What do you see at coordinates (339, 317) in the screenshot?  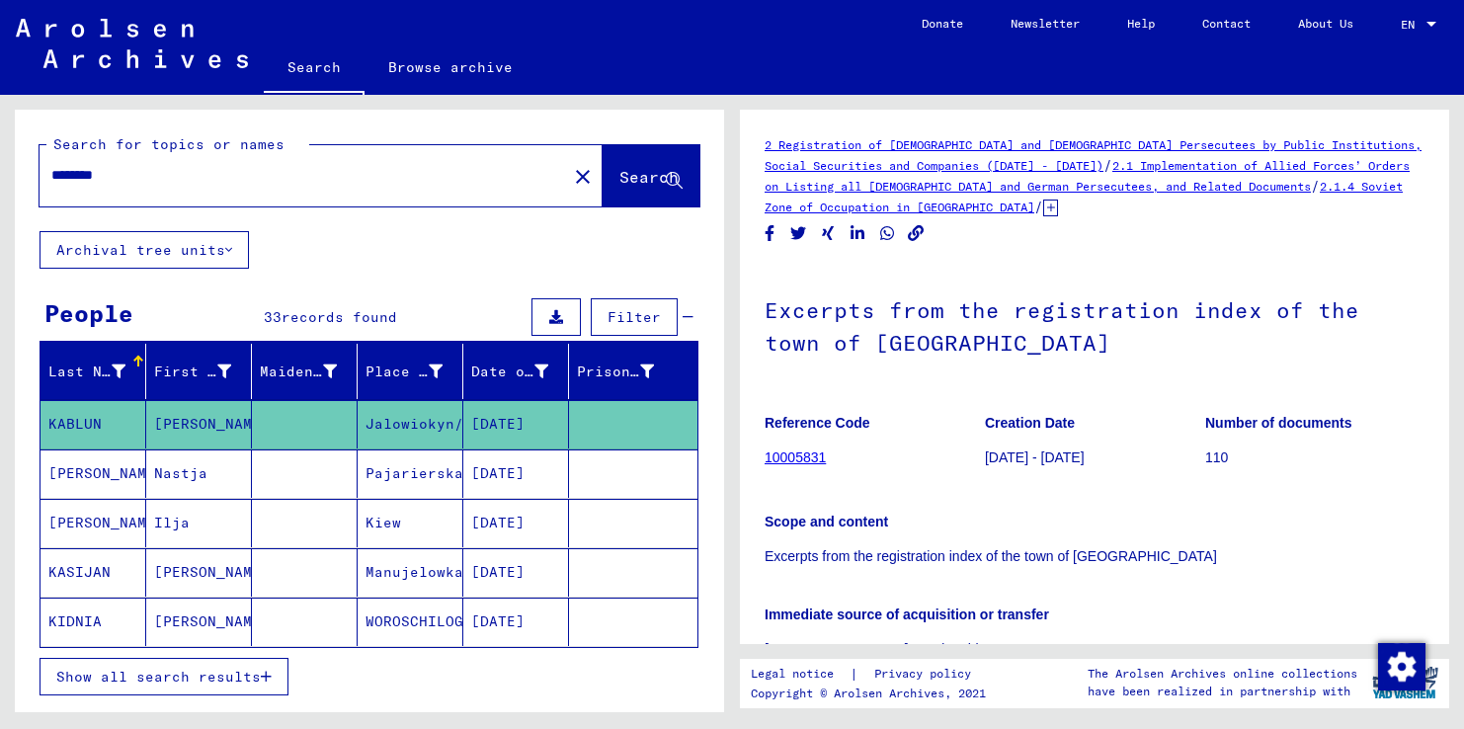 I see `span: records found` at bounding box center [339, 317].